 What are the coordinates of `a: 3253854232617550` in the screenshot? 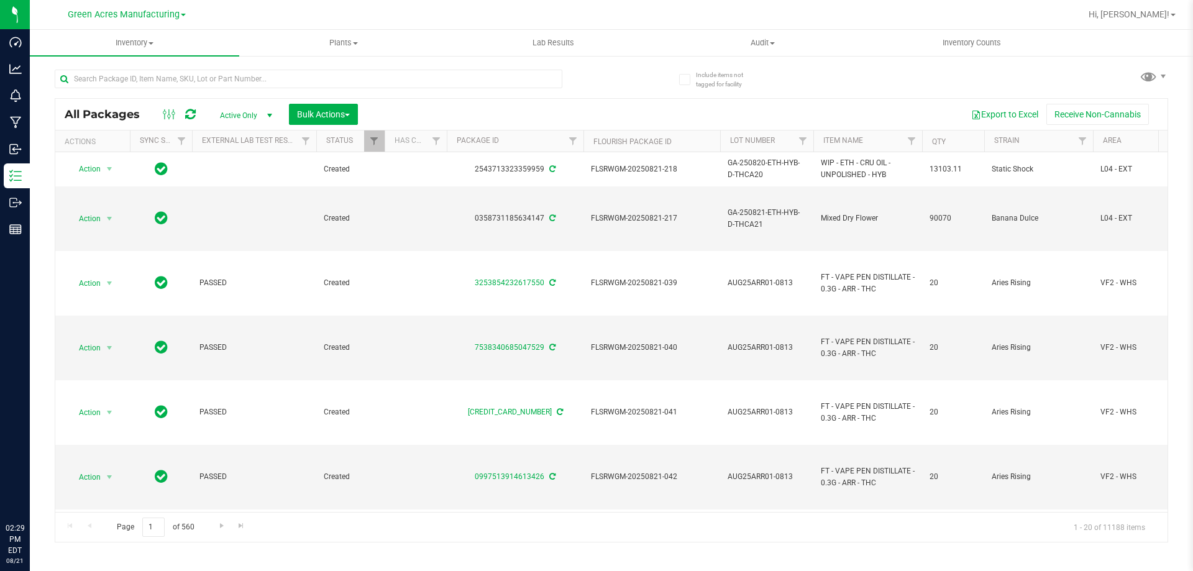 It's located at (509, 283).